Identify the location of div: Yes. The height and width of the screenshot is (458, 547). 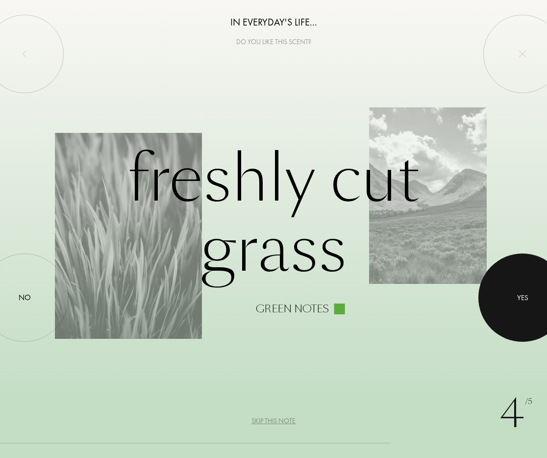
(523, 298).